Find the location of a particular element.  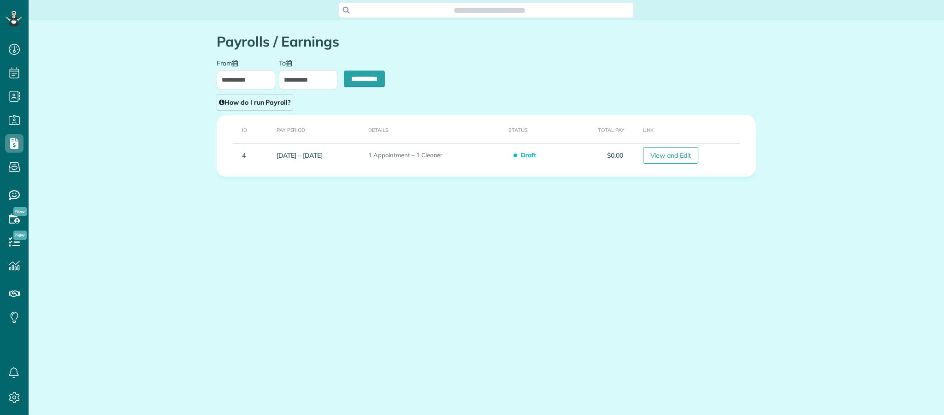

th: Details is located at coordinates (435, 129).